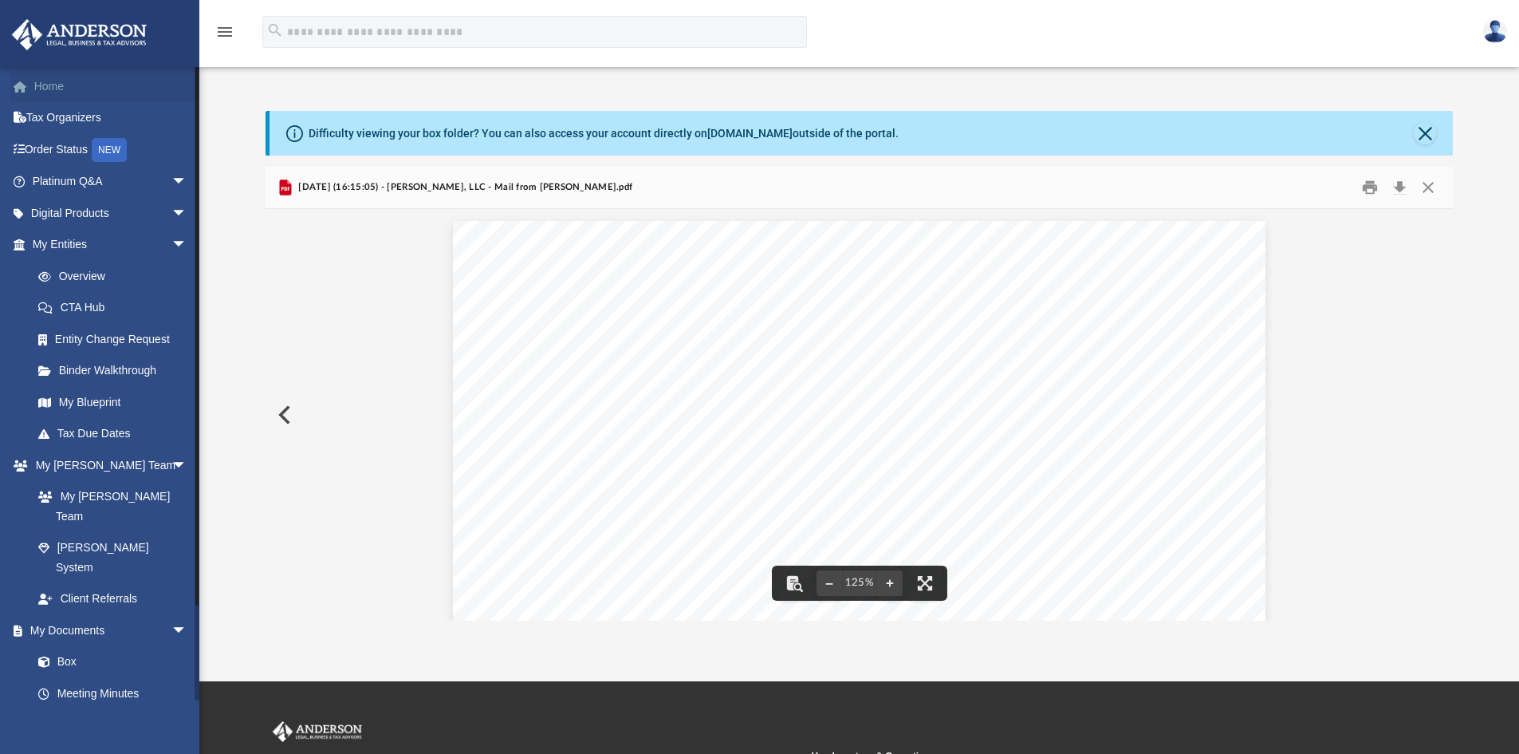 The height and width of the screenshot is (754, 1519). What do you see at coordinates (1495, 31) in the screenshot?
I see `img: User Pic` at bounding box center [1495, 31].